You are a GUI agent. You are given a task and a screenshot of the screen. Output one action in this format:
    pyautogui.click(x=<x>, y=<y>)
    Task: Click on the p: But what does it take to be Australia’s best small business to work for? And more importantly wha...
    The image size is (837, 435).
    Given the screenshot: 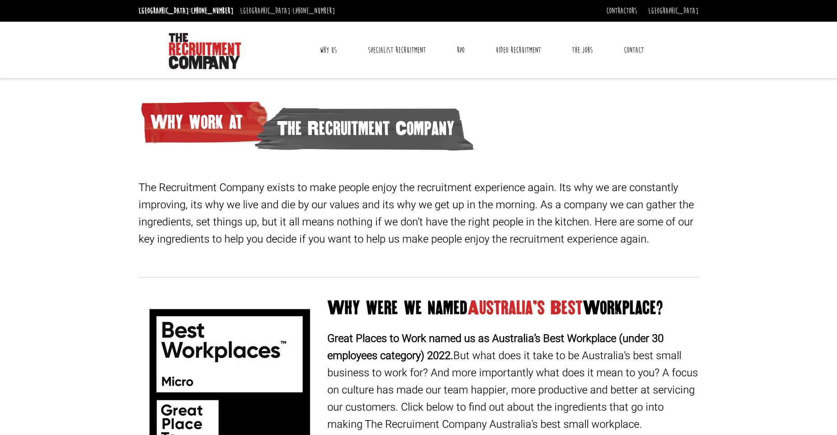 What is the action you would take?
    pyautogui.click(x=513, y=382)
    